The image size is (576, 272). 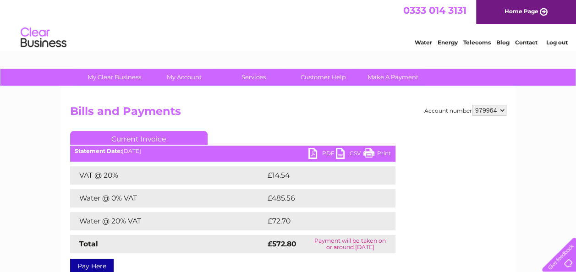 What do you see at coordinates (465, 110) in the screenshot?
I see `div: Account number` at bounding box center [465, 110].